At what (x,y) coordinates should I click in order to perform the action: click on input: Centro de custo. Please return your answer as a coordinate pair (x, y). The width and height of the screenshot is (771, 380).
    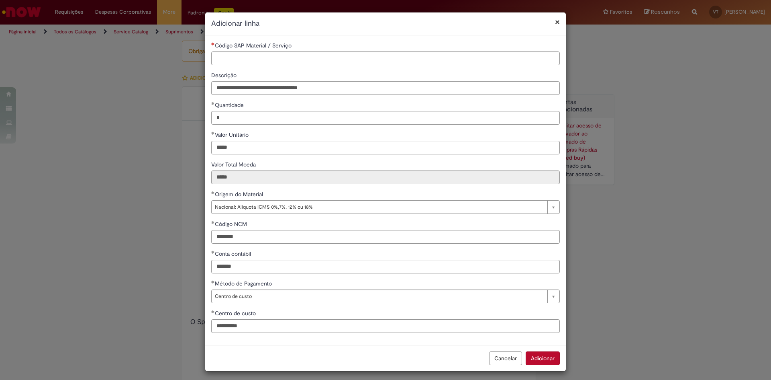
    Looking at the image, I should click on (386, 326).